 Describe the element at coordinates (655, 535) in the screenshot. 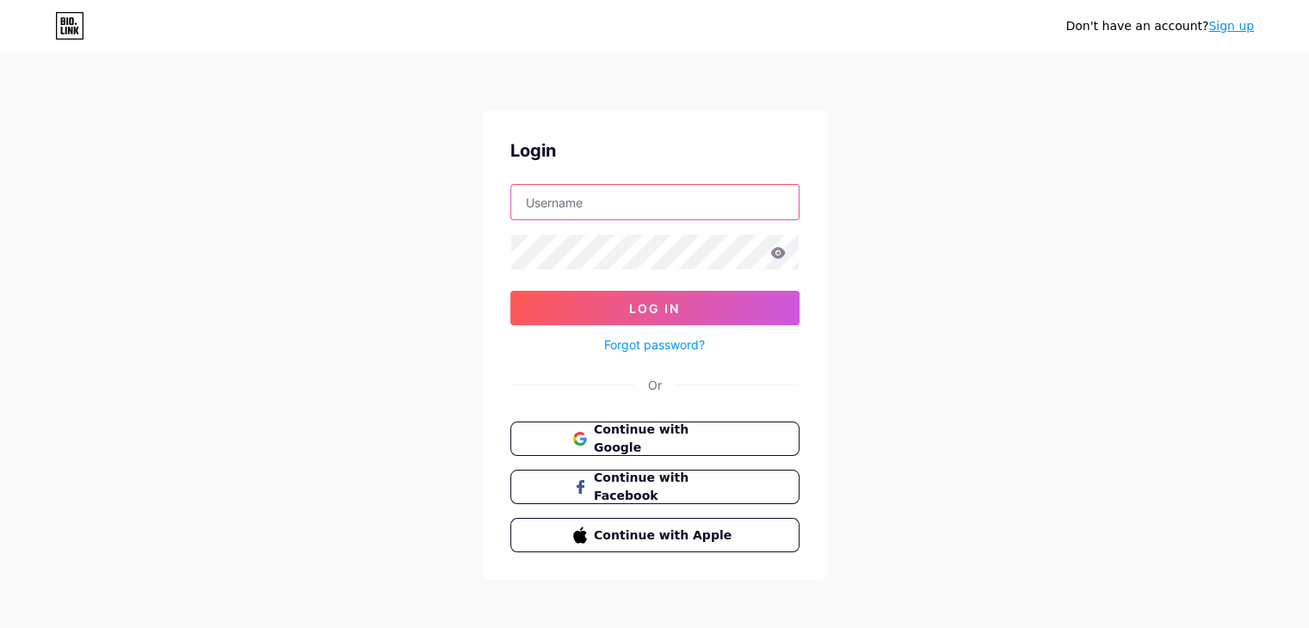

I see `button: Continue with Apple` at that location.